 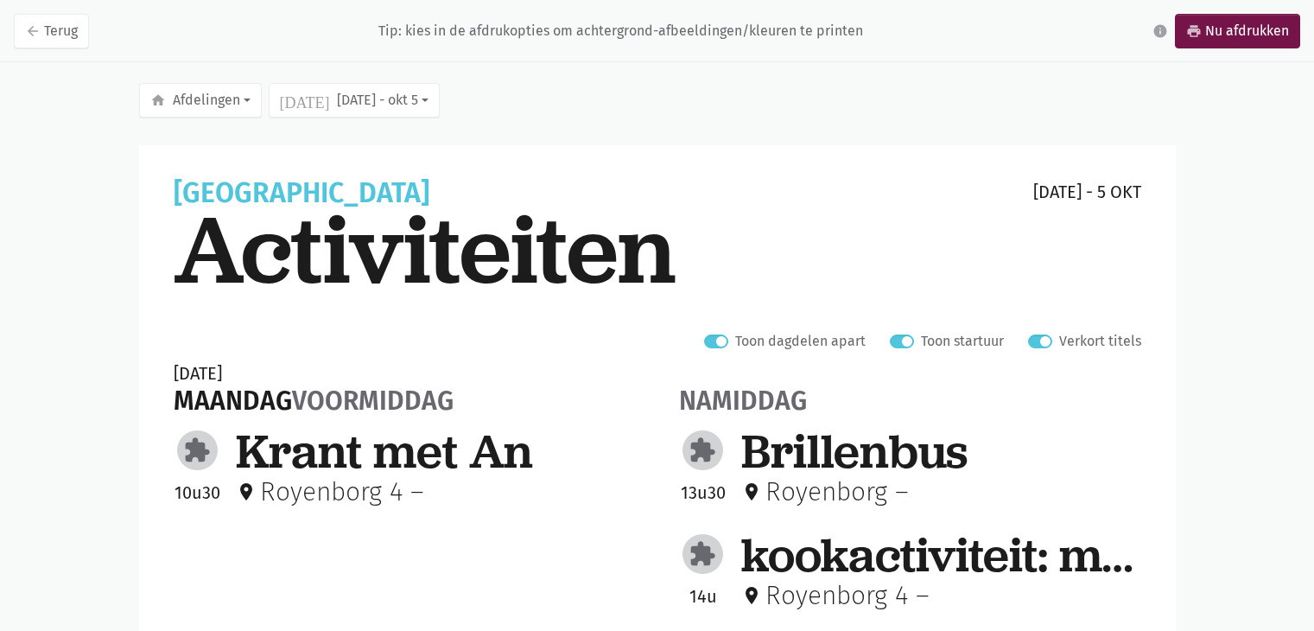 What do you see at coordinates (1194, 31) in the screenshot?
I see `i: print` at bounding box center [1194, 31].